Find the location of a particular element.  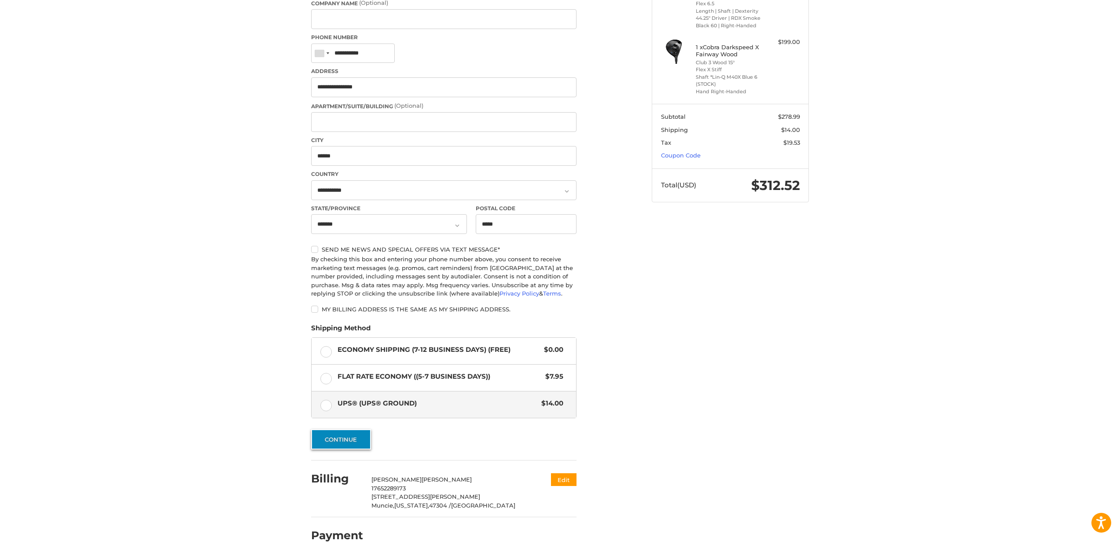

span: $312.52 is located at coordinates (775, 185).